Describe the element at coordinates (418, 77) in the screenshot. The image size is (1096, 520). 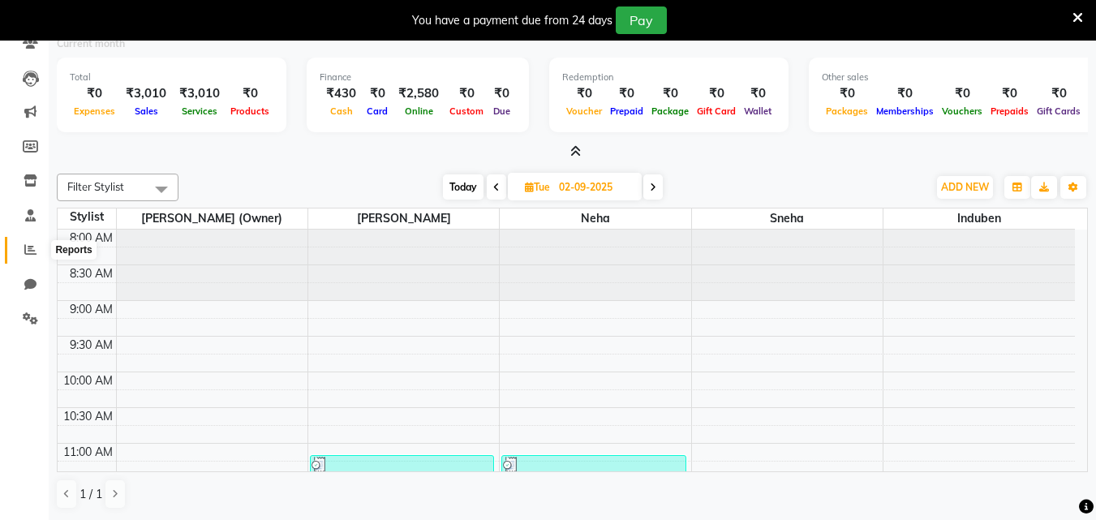
I see `div: Finance` at that location.